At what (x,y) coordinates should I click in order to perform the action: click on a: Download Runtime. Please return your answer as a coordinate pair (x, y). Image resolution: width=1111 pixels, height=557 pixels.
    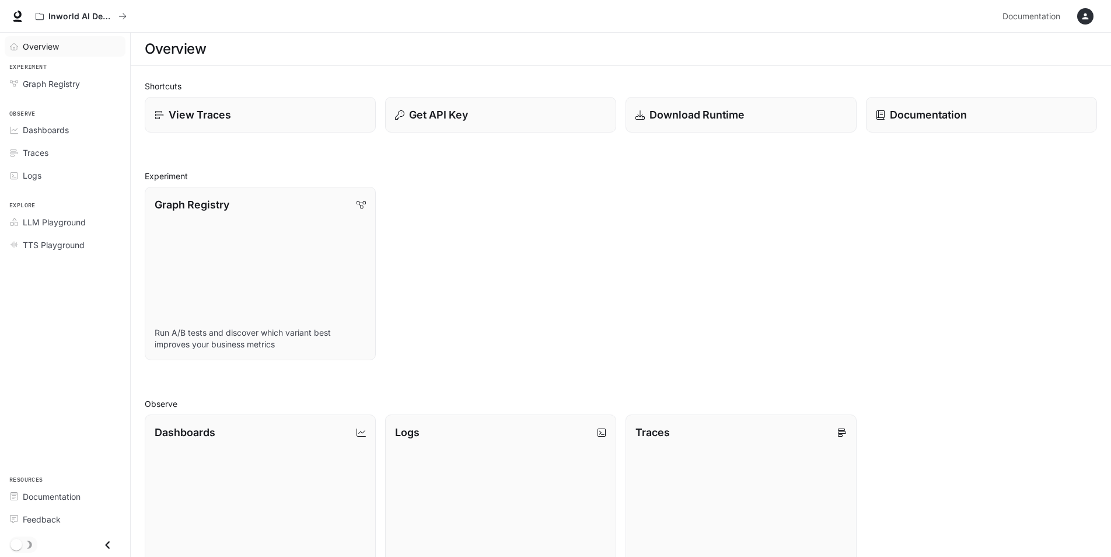
    Looking at the image, I should click on (741, 114).